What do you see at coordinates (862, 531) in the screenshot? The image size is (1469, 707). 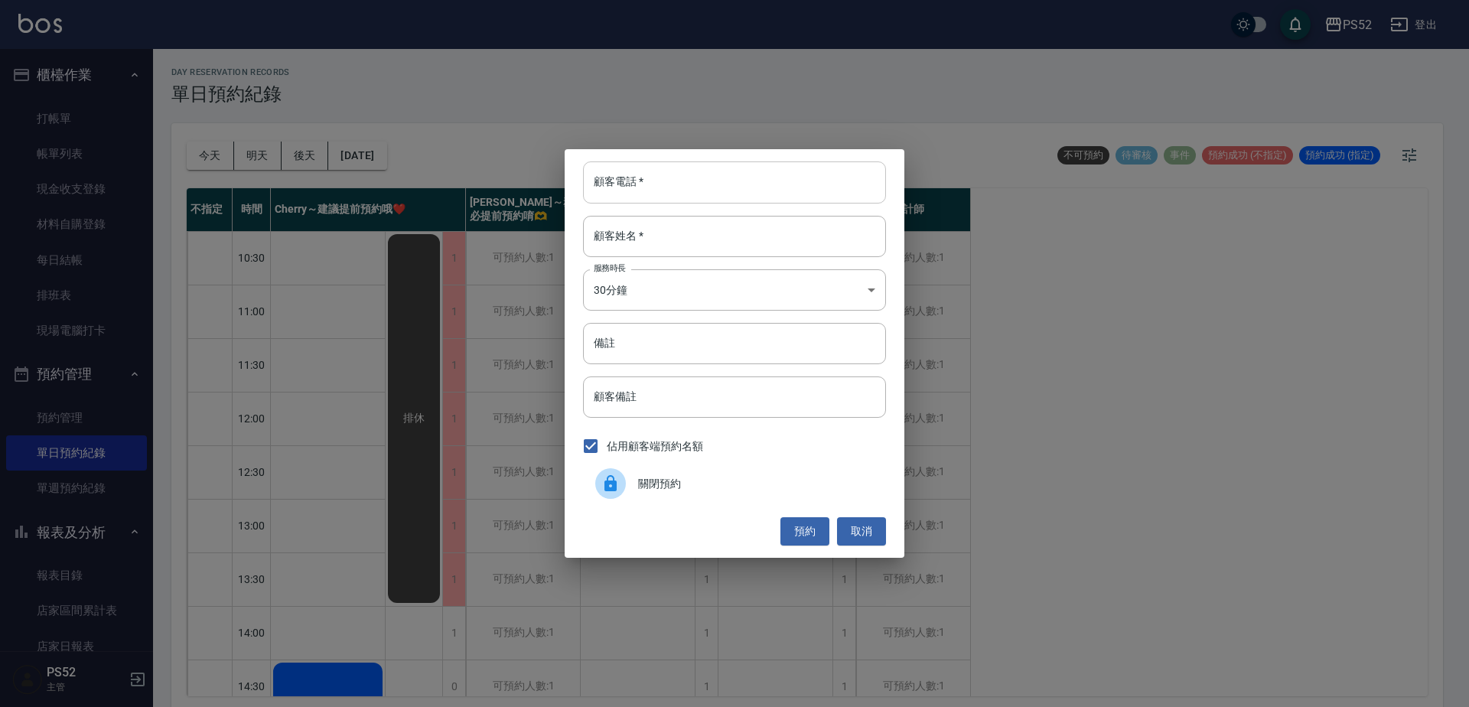 I see `button: 取消` at bounding box center [862, 531].